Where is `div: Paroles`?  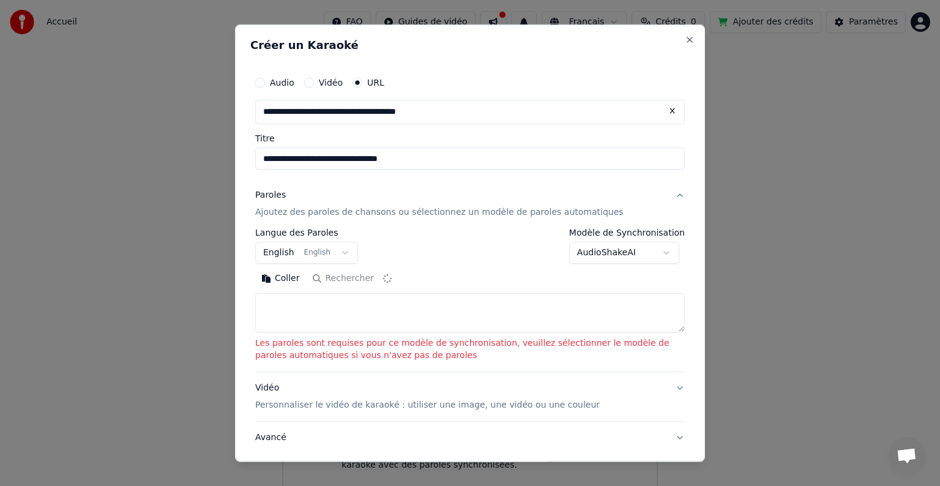
div: Paroles is located at coordinates (270, 195).